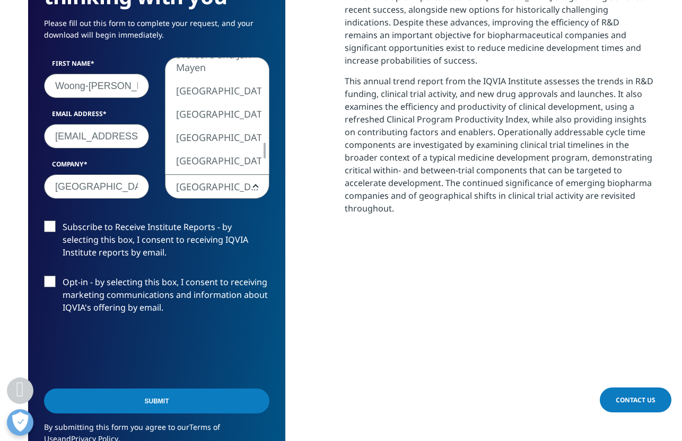 The height and width of the screenshot is (441, 682). What do you see at coordinates (499, 149) in the screenshot?
I see `p: This annual trend report from the IQVIA Institute assesses the trends in R&D funding, clinical tr...` at bounding box center [499, 149].